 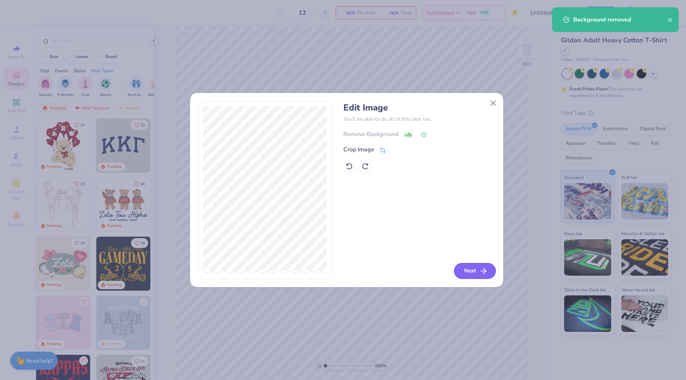 What do you see at coordinates (419, 119) in the screenshot?
I see `p: You’ll be able to do all of this later too.` at bounding box center [419, 119].